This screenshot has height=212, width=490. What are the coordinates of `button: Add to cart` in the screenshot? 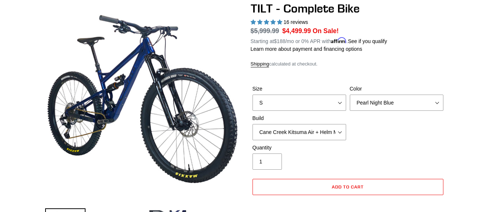 It's located at (348, 187).